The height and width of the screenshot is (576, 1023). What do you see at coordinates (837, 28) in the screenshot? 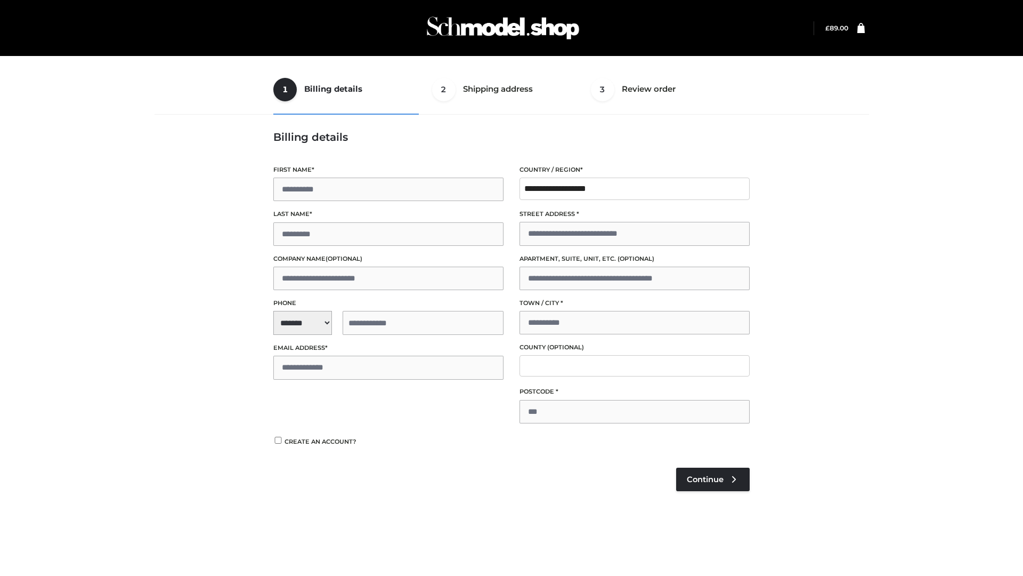
I see `bdi: 89.00` at bounding box center [837, 28].